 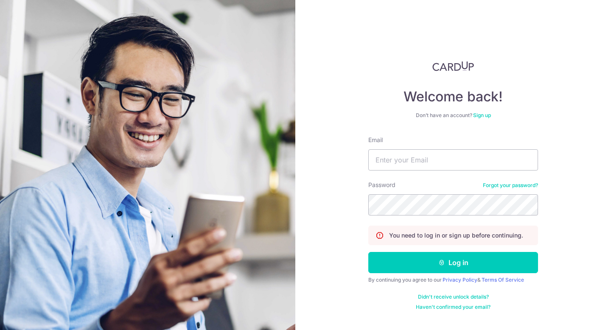 What do you see at coordinates (453, 115) in the screenshot?
I see `div: Don’t have an account?` at bounding box center [453, 115].